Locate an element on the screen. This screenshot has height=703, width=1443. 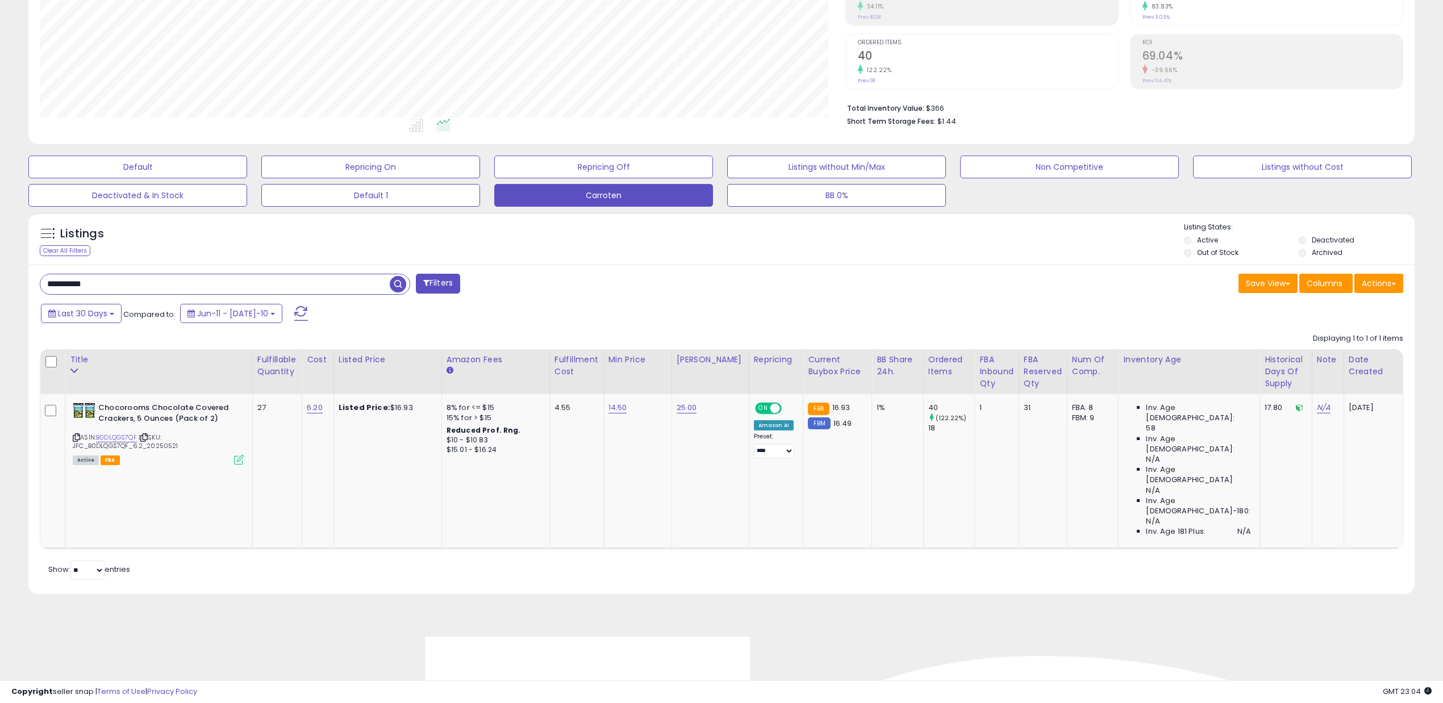
div: Note is located at coordinates (1328, 360).